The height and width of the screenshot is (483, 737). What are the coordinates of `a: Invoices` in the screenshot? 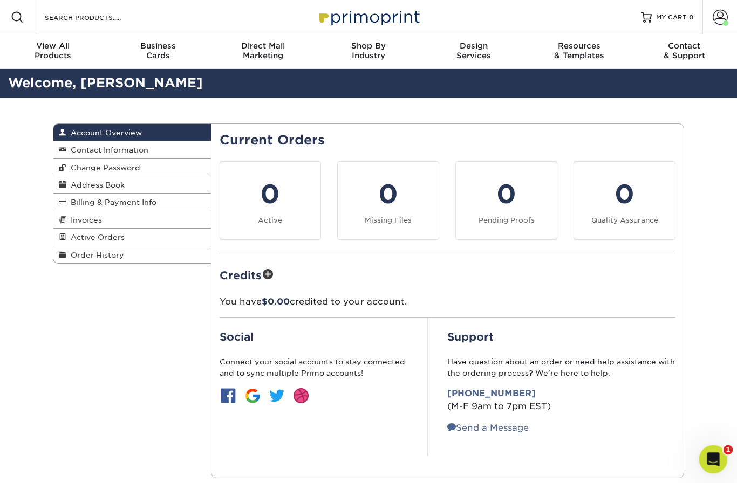 It's located at (132, 220).